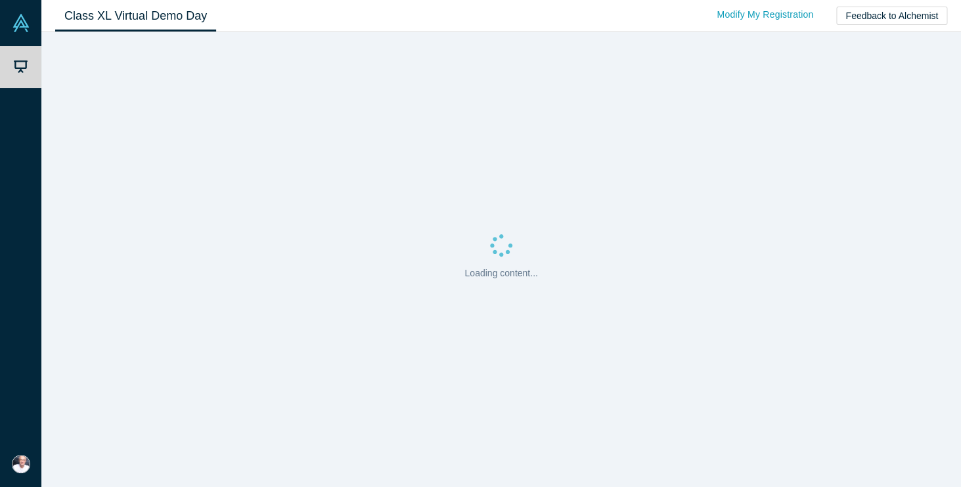  I want to click on img: Alchemist Vault Logo, so click(21, 23).